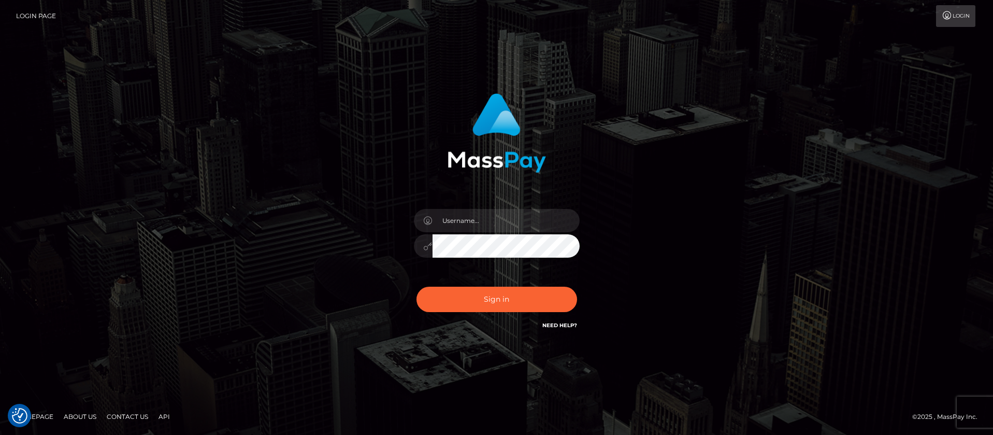 The width and height of the screenshot is (993, 435). I want to click on img: Revisit consent button, so click(20, 416).